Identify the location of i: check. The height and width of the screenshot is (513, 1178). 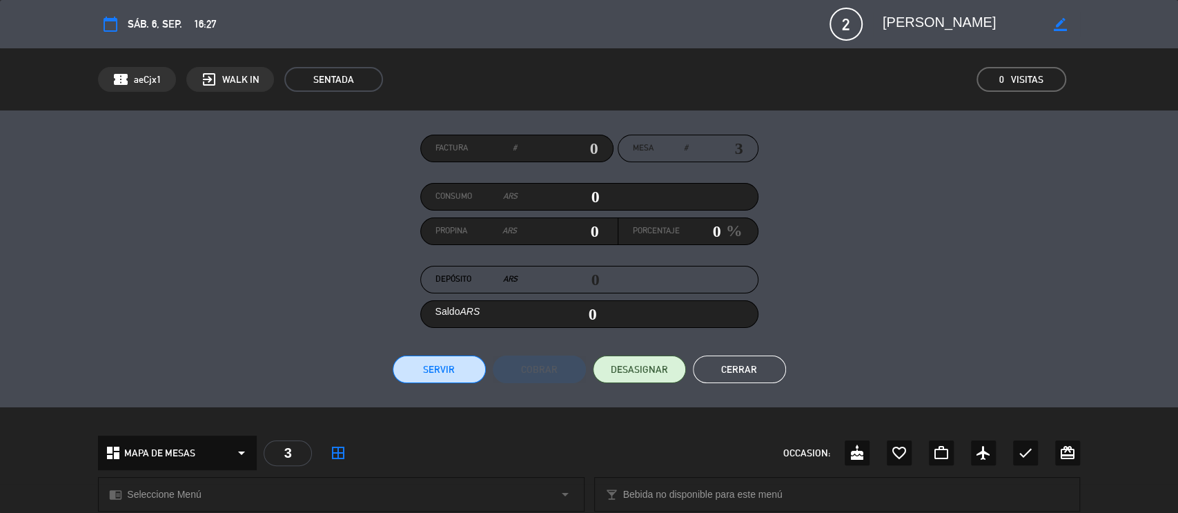
(1025, 453).